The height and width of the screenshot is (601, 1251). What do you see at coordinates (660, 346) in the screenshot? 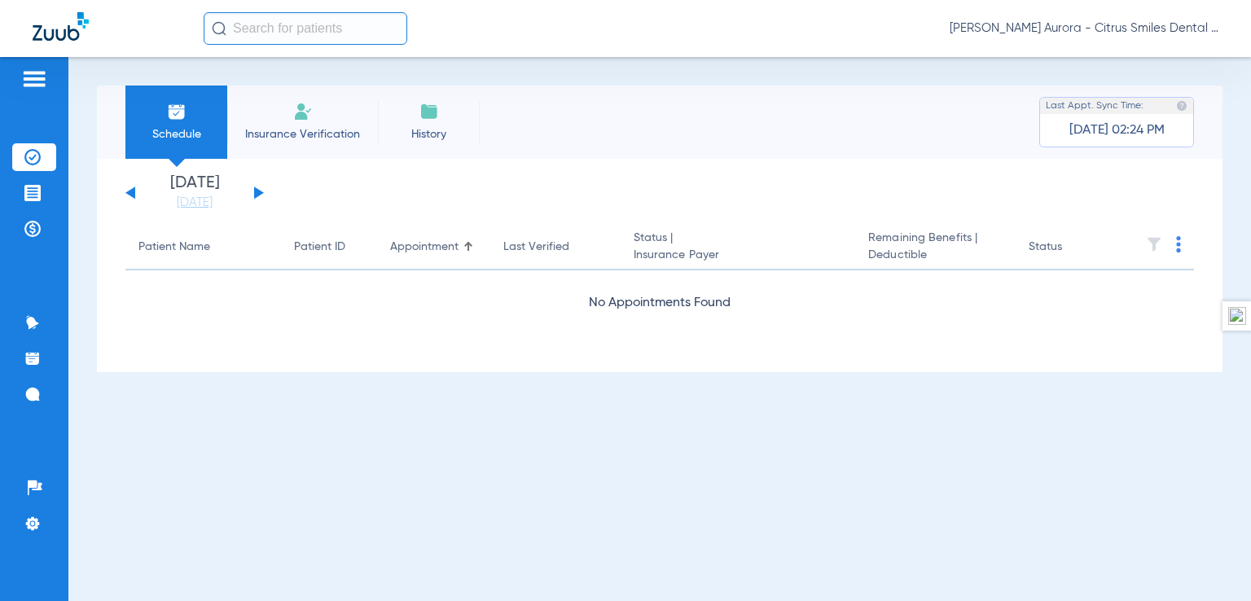
I see `span: Loading` at bounding box center [660, 346].